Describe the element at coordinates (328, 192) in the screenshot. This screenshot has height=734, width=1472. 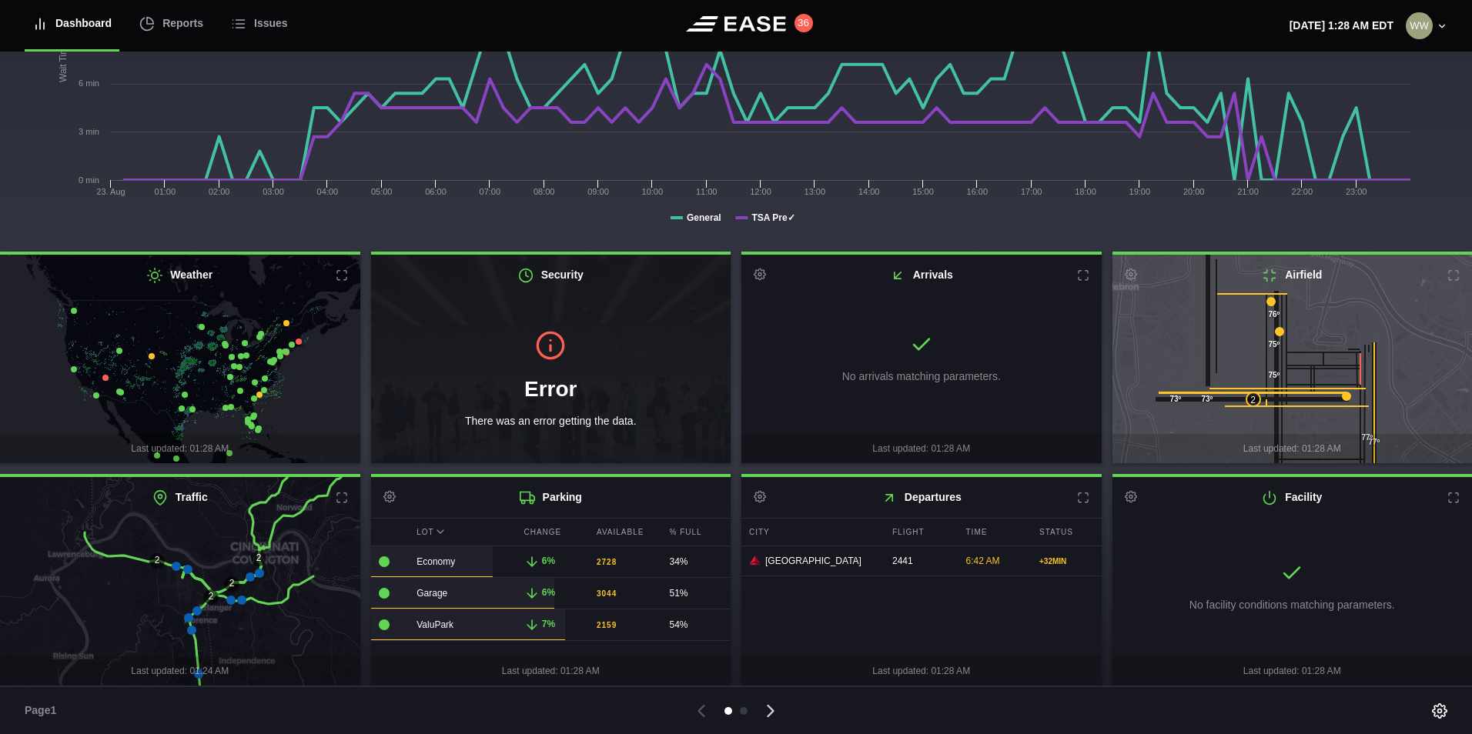
I see `text: 04:00` at that location.